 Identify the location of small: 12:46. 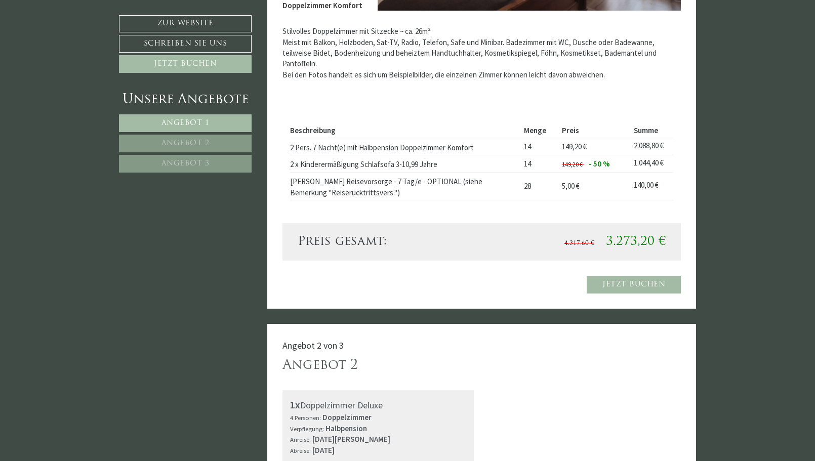
(79, 50).